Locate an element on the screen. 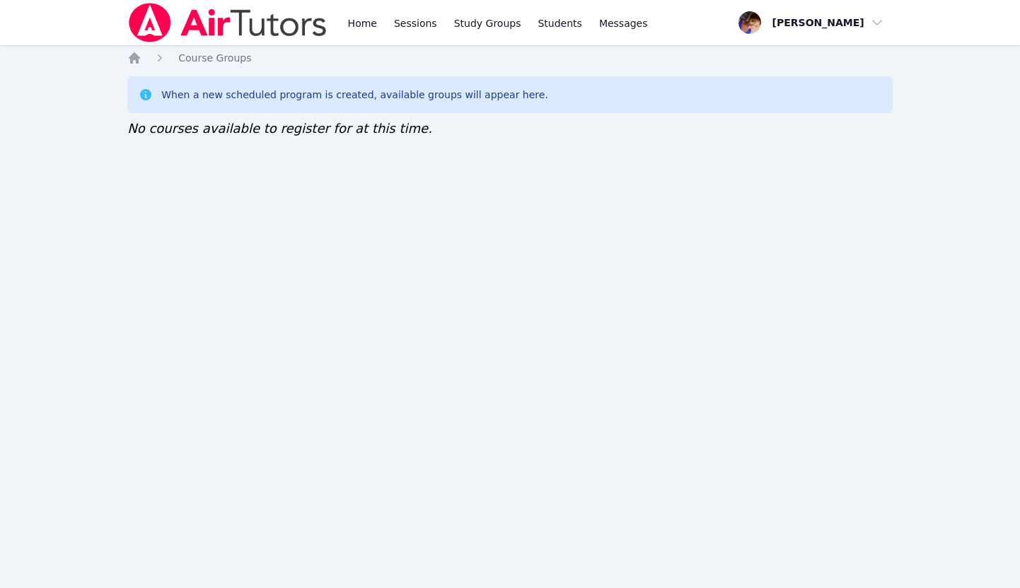 The image size is (1020, 588). span: Course Groups is located at coordinates (214, 58).